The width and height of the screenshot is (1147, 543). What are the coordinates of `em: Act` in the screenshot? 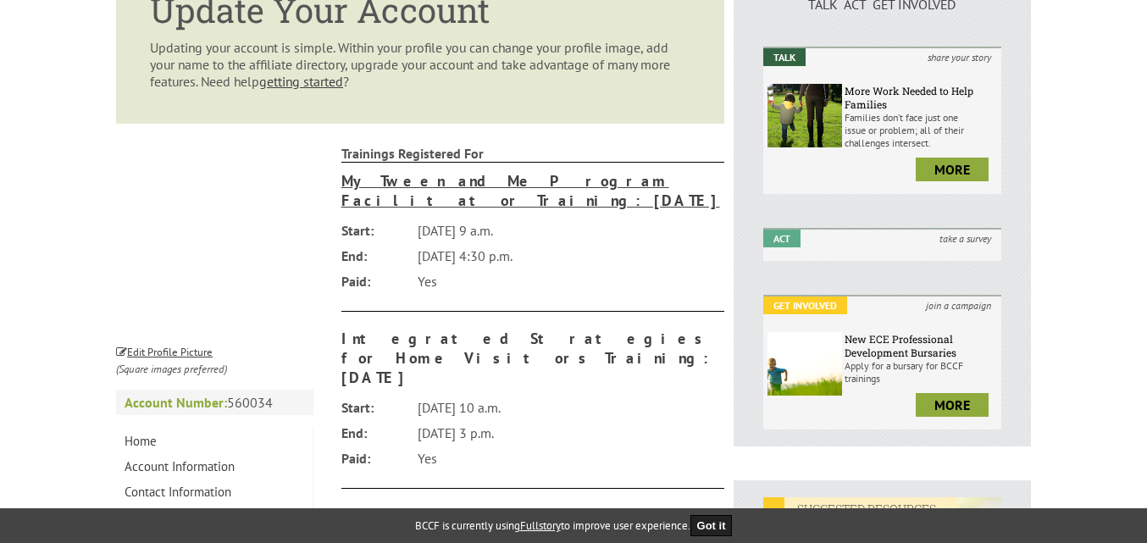 It's located at (782, 238).